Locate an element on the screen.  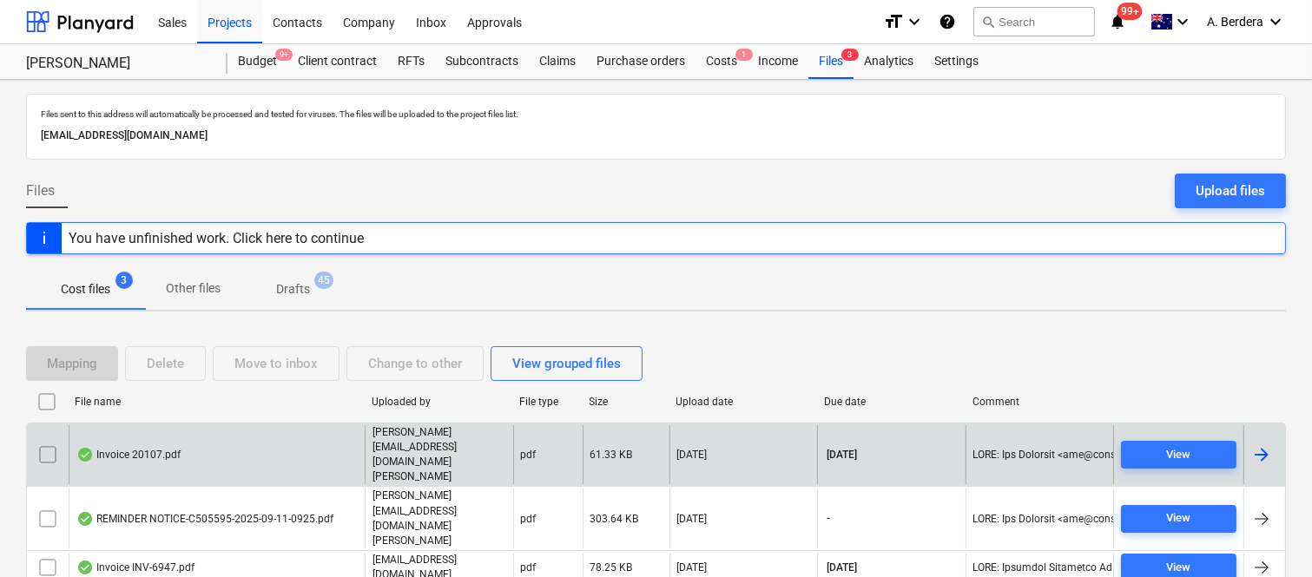
div: 303.64 KB is located at coordinates (615, 519).